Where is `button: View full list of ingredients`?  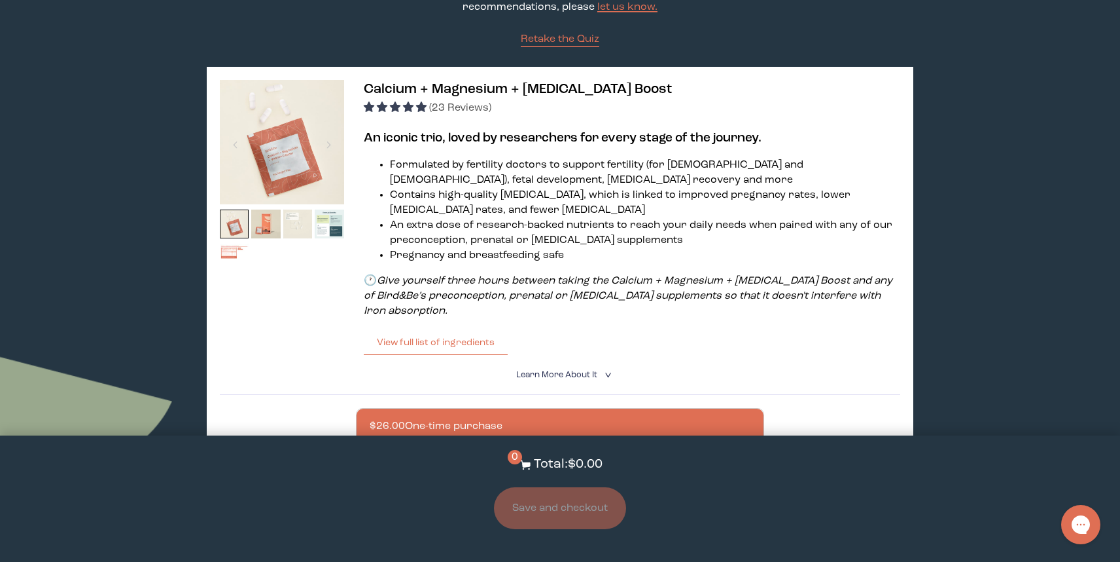 button: View full list of ingredients is located at coordinates (436, 342).